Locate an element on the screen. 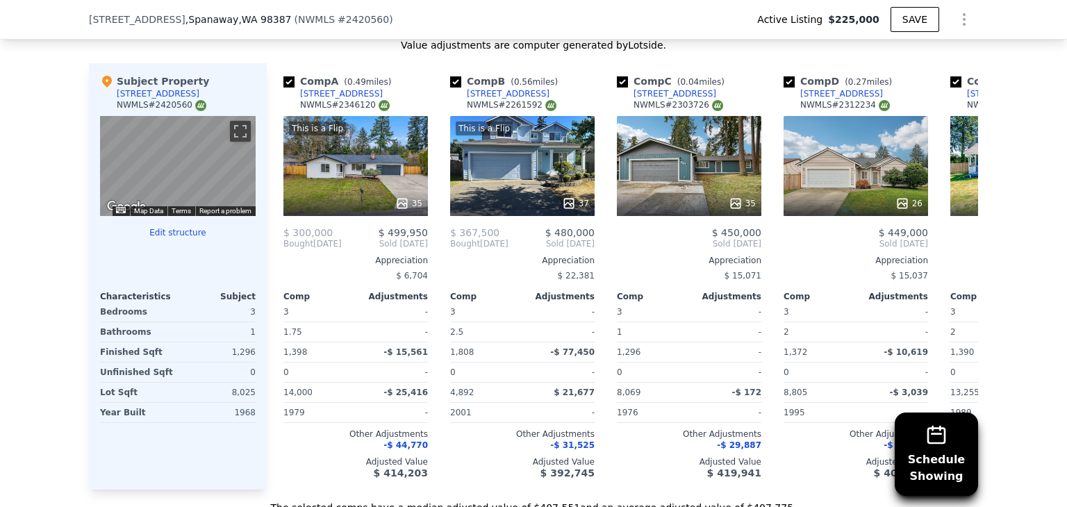  div: 0 is located at coordinates (218, 372).